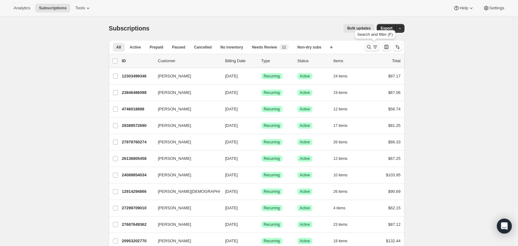 The width and height of the screenshot is (518, 246). Describe the element at coordinates (137, 192) in the screenshot. I see `p: 12914294866` at that location.